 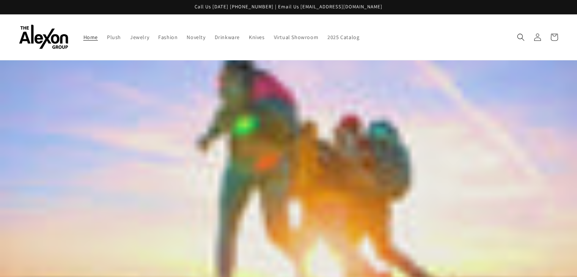 What do you see at coordinates (196, 37) in the screenshot?
I see `span: Novelty` at bounding box center [196, 37].